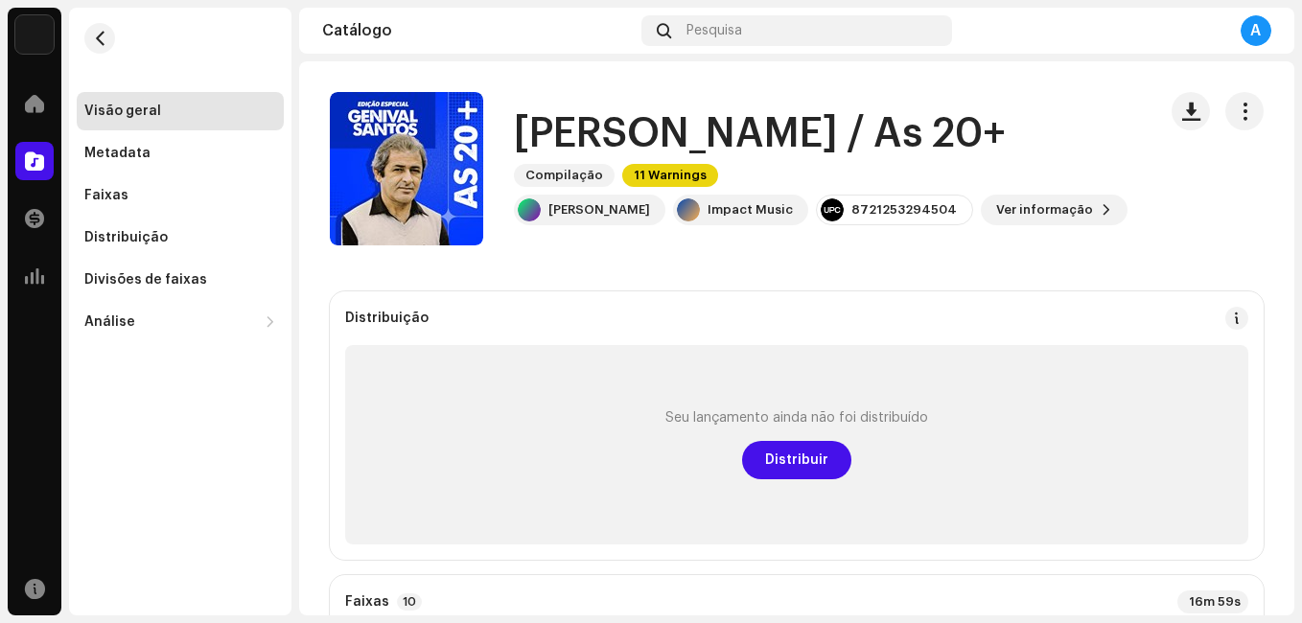 Image resolution: width=1302 pixels, height=623 pixels. I want to click on p-badge: 10, so click(409, 602).